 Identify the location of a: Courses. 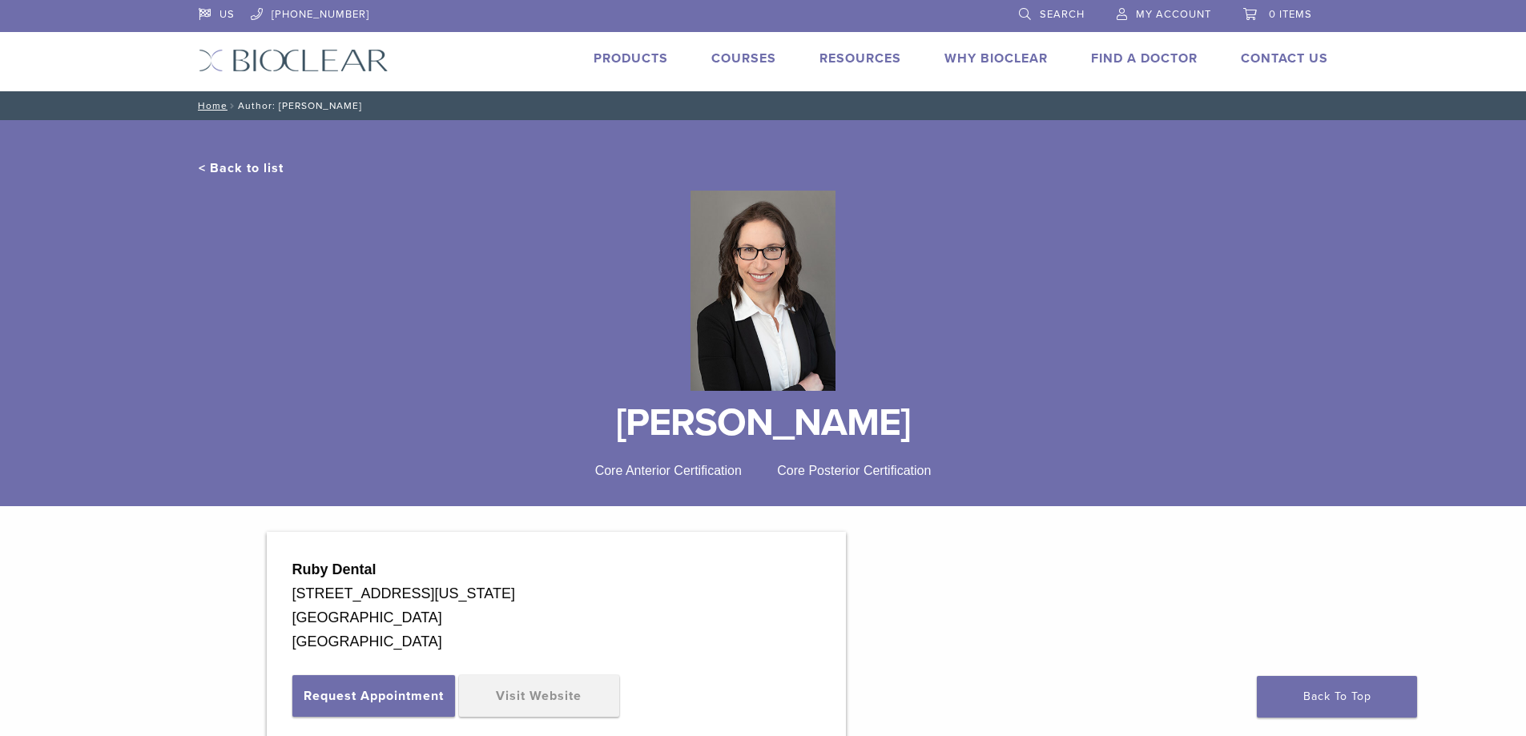
(743, 58).